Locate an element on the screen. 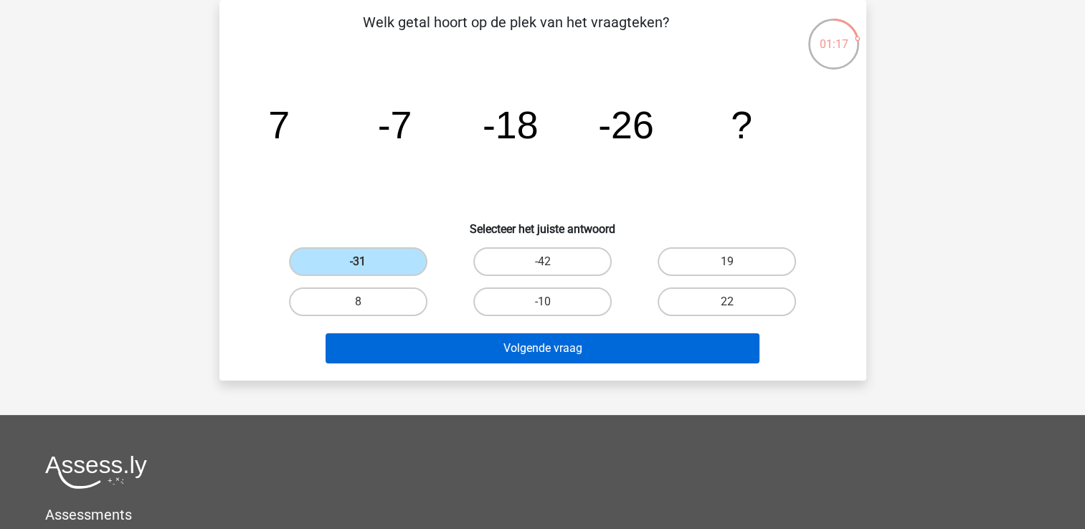 The height and width of the screenshot is (529, 1085). h6: Selecteer het juiste antwoord is located at coordinates (543, 223).